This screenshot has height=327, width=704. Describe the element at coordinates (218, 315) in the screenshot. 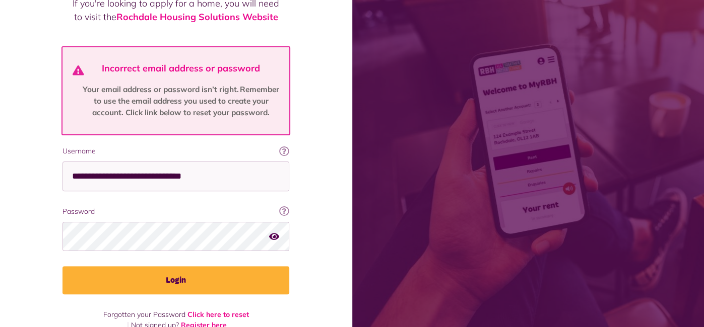

I see `a: Click here to reset` at that location.